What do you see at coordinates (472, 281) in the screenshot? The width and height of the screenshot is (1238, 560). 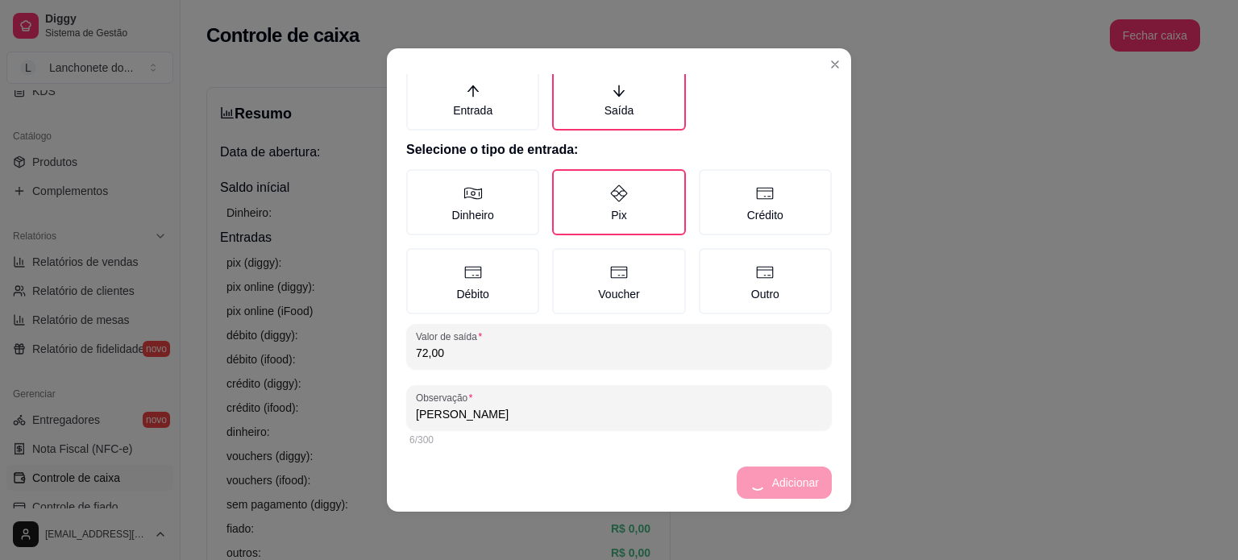 I see `label: Débito` at bounding box center [472, 281].